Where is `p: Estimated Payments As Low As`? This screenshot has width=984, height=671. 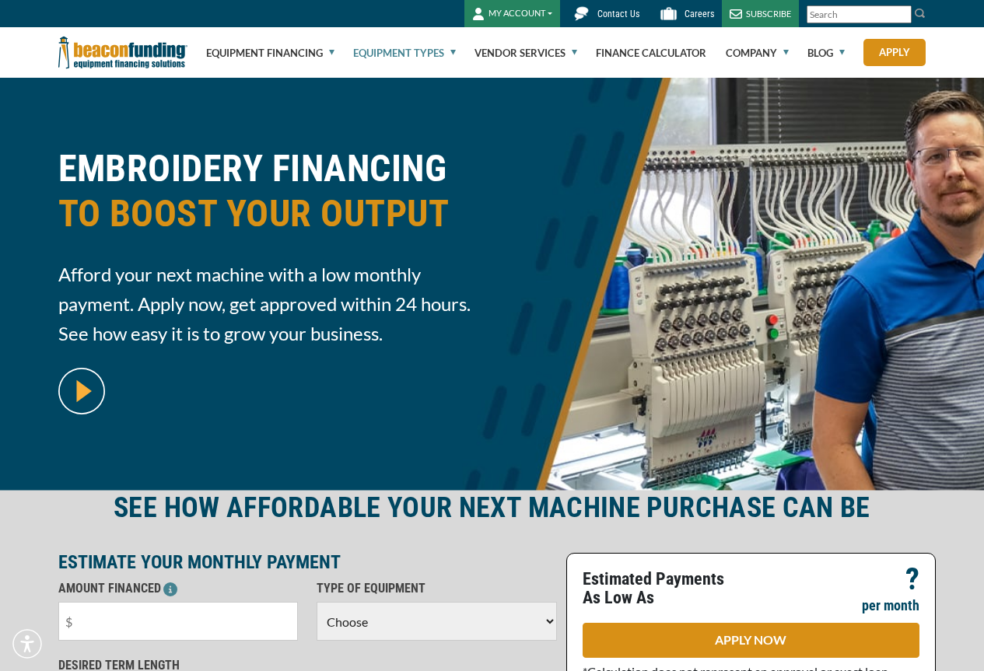
p: Estimated Payments As Low As is located at coordinates (662, 589).